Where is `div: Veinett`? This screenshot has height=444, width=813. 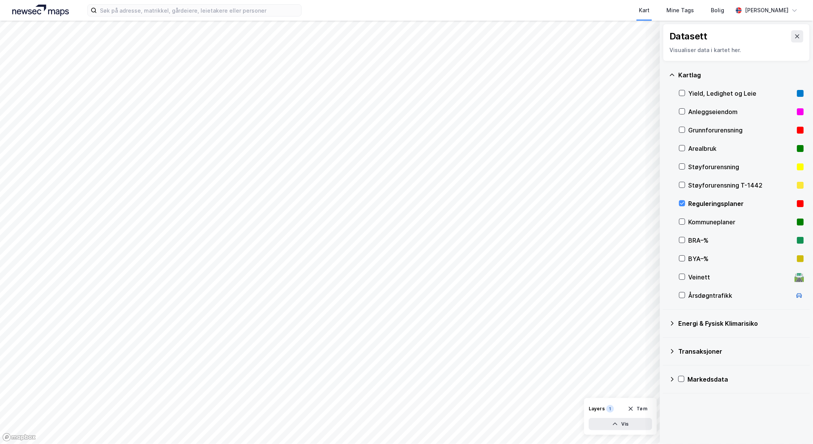 div: Veinett is located at coordinates (740, 277).